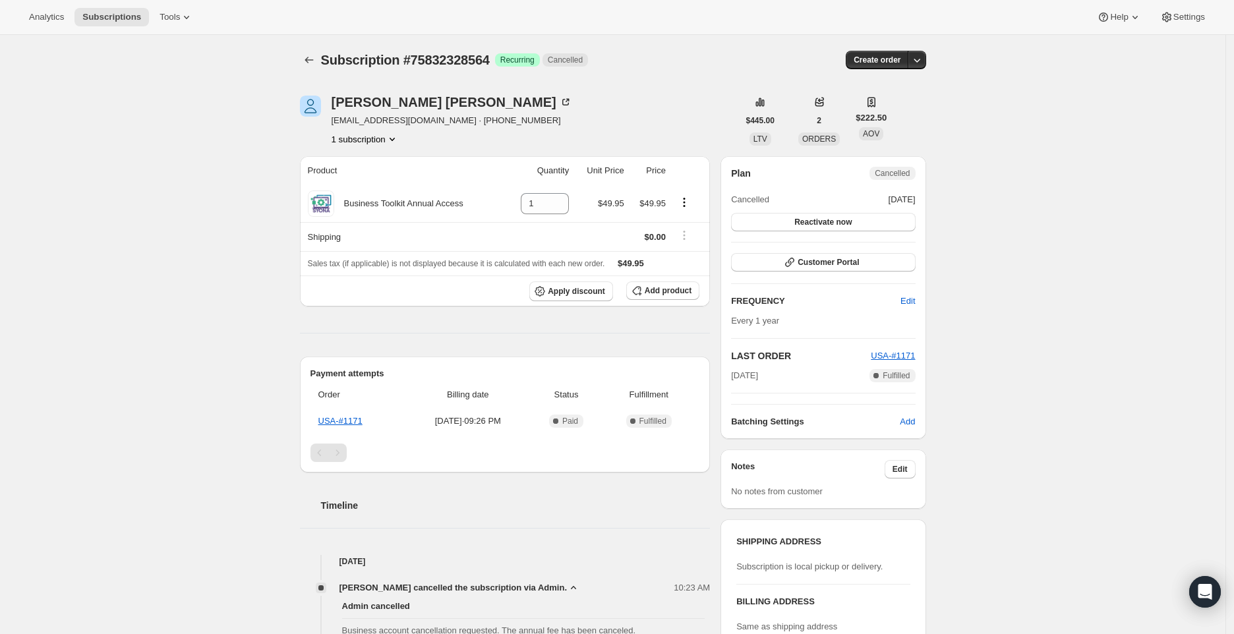 This screenshot has height=634, width=1234. I want to click on button: Settings, so click(1183, 17).